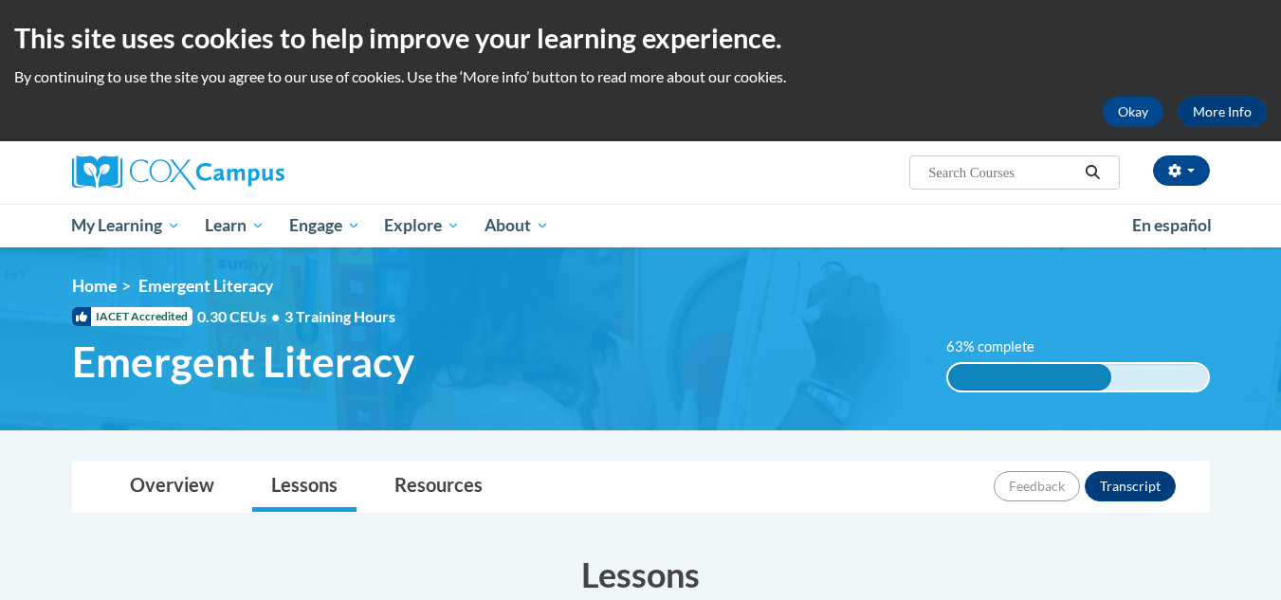 The image size is (1281, 600). Describe the element at coordinates (1000, 347) in the screenshot. I see `label: 63% complete` at that location.